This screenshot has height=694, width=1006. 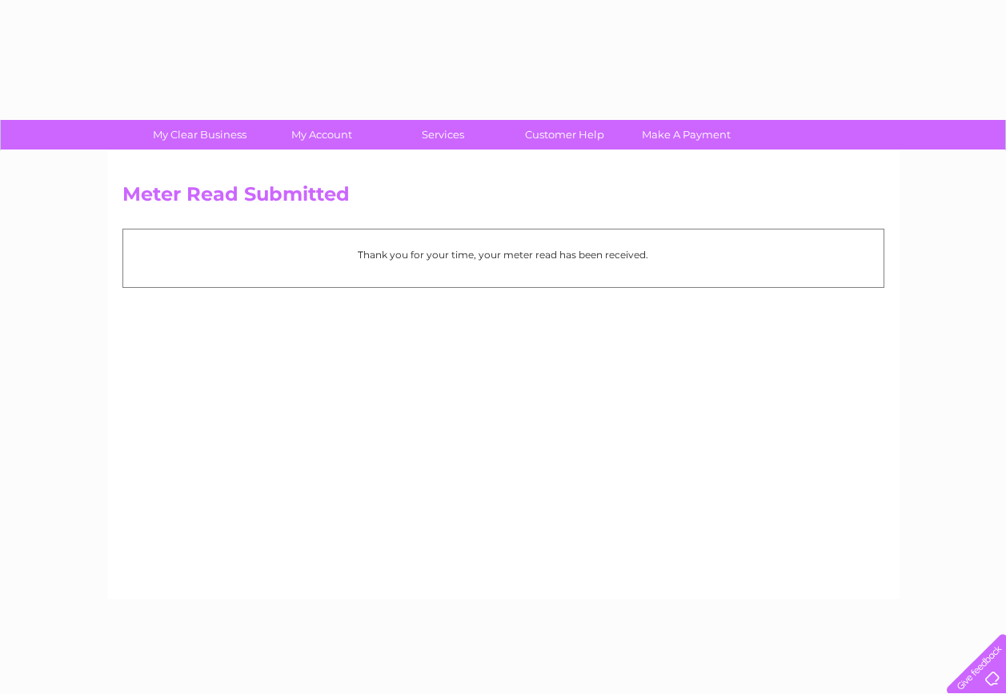 What do you see at coordinates (503, 198) in the screenshot?
I see `h2: Meter Read Submitted` at bounding box center [503, 198].